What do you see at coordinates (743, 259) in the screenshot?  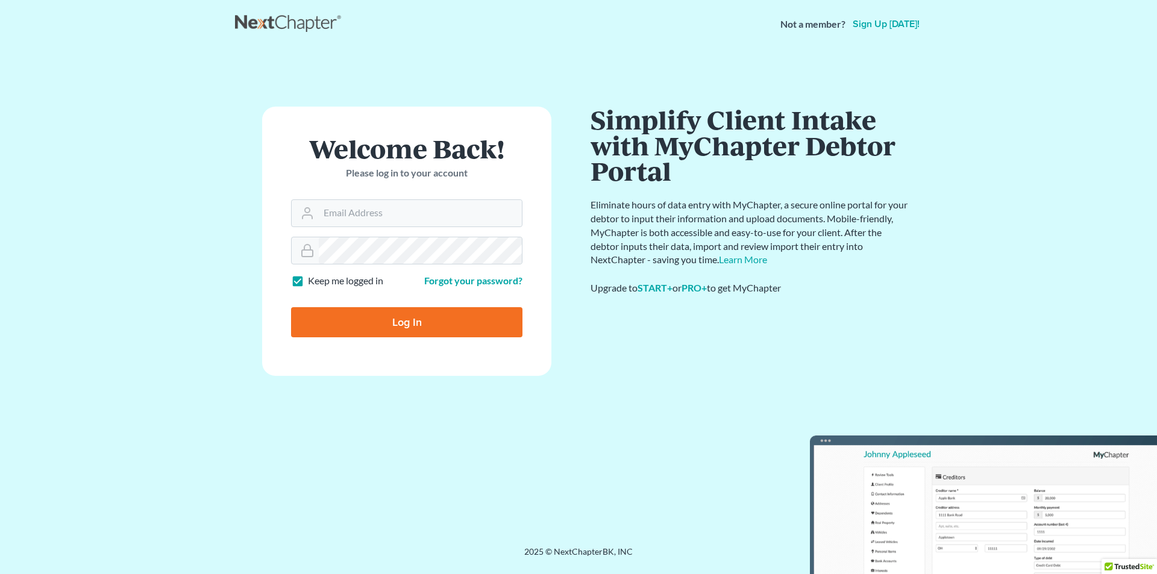 I see `a: Learn More` at bounding box center [743, 259].